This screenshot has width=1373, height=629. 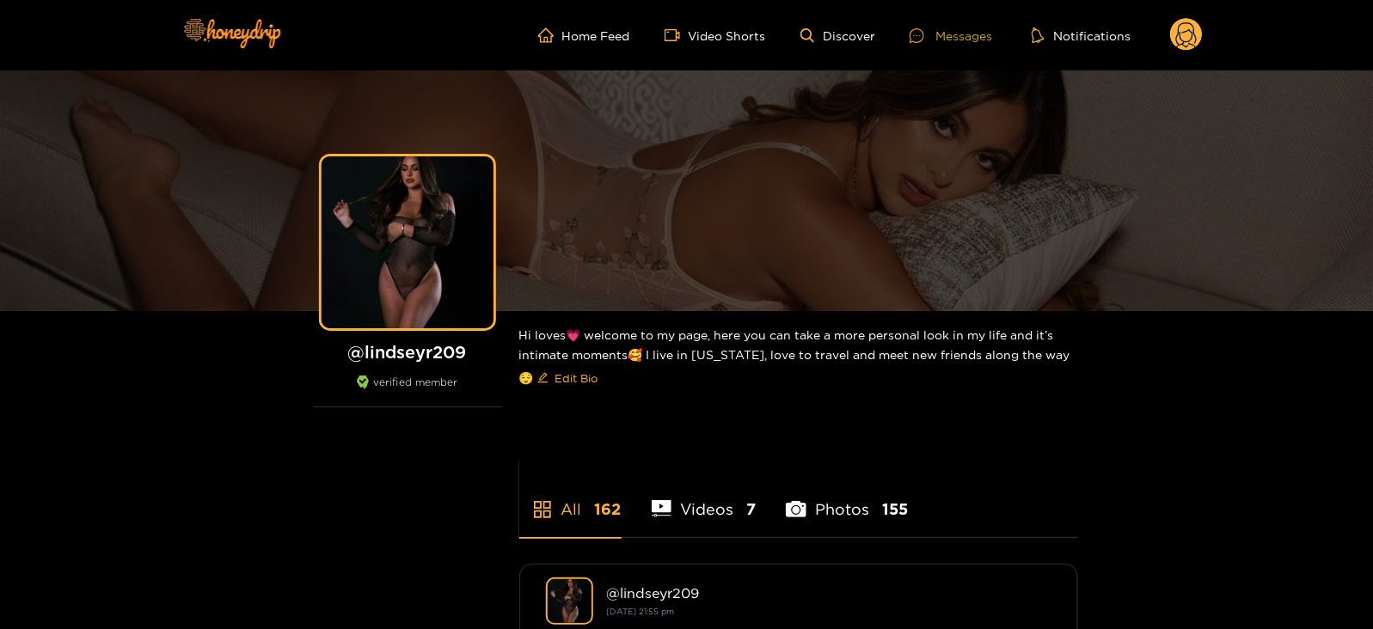 What do you see at coordinates (799, 358) in the screenshot?
I see `div: Hi loves💗 welcome to my page, here you can take a more personal look in my life and it’s intimate...` at bounding box center [799, 358].